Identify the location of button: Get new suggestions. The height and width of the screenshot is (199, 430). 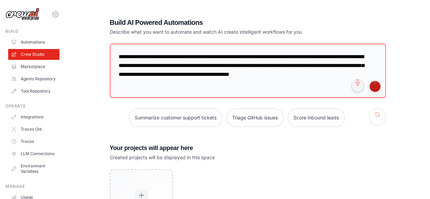
(377, 117).